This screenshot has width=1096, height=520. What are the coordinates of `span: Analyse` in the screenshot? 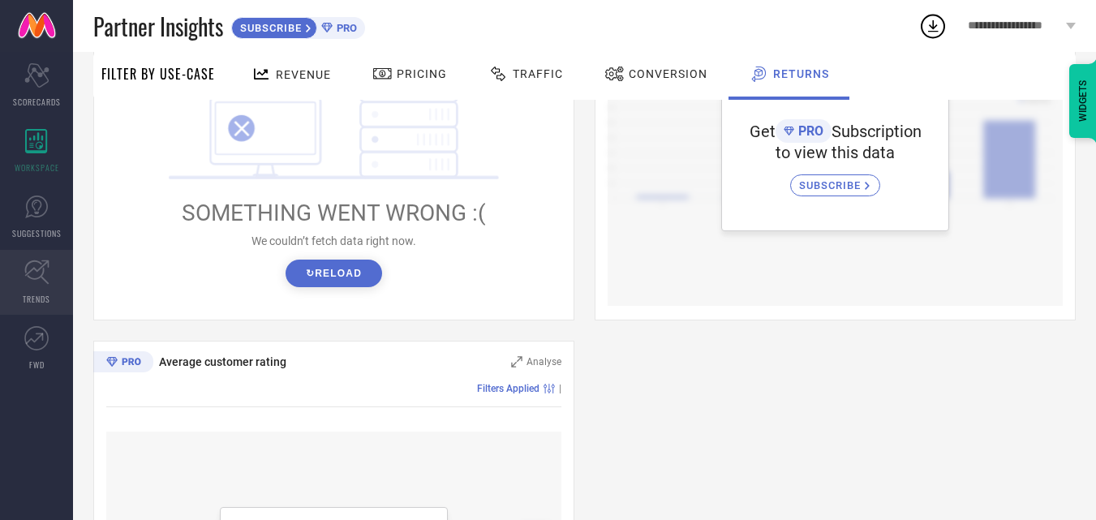 It's located at (543, 362).